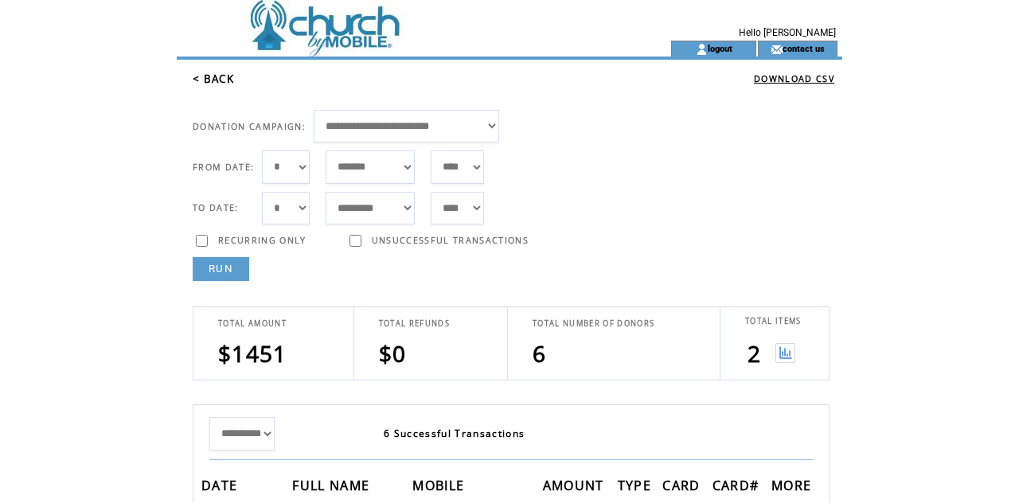 The height and width of the screenshot is (503, 1019). I want to click on img: contact_us_icon.gif, so click(776, 49).